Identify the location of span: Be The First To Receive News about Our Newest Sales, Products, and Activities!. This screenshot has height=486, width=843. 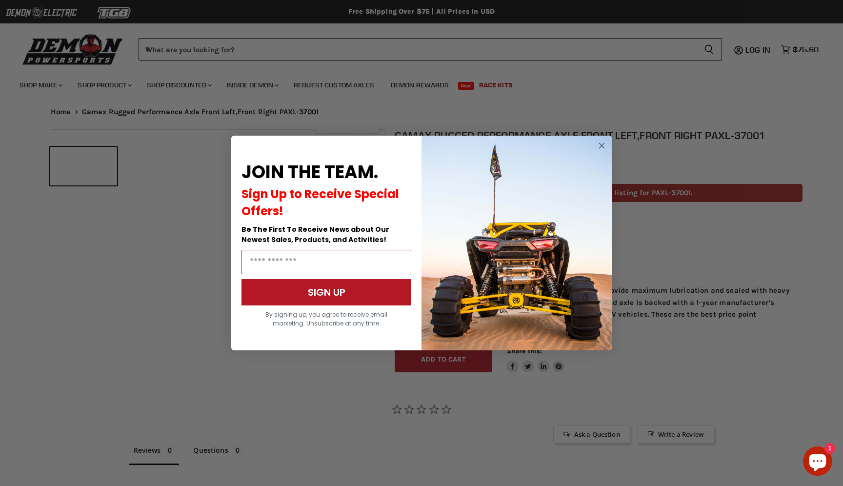
(315, 234).